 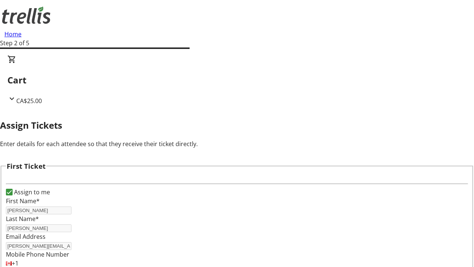 I want to click on div: CartCA$25.00, so click(x=237, y=80).